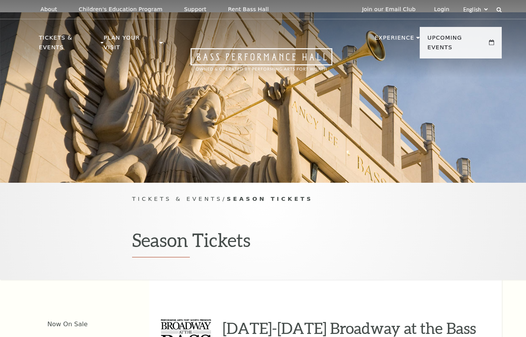 The width and height of the screenshot is (526, 337). Describe the element at coordinates (248, 9) in the screenshot. I see `p: Rent Bass Hall` at that location.